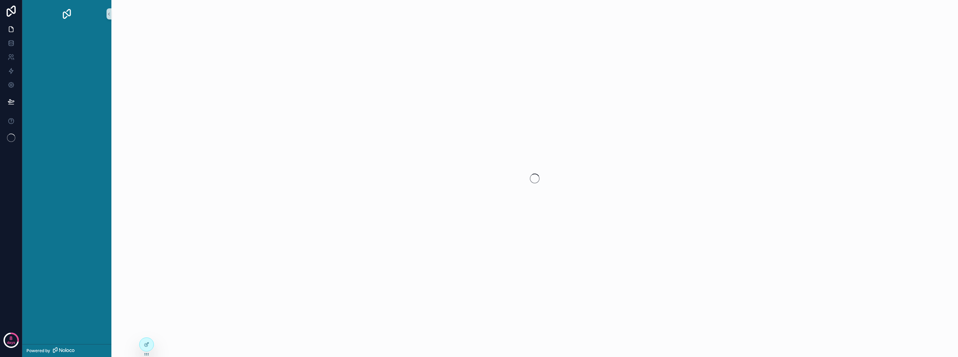 This screenshot has width=958, height=357. I want to click on p: days, so click(11, 342).